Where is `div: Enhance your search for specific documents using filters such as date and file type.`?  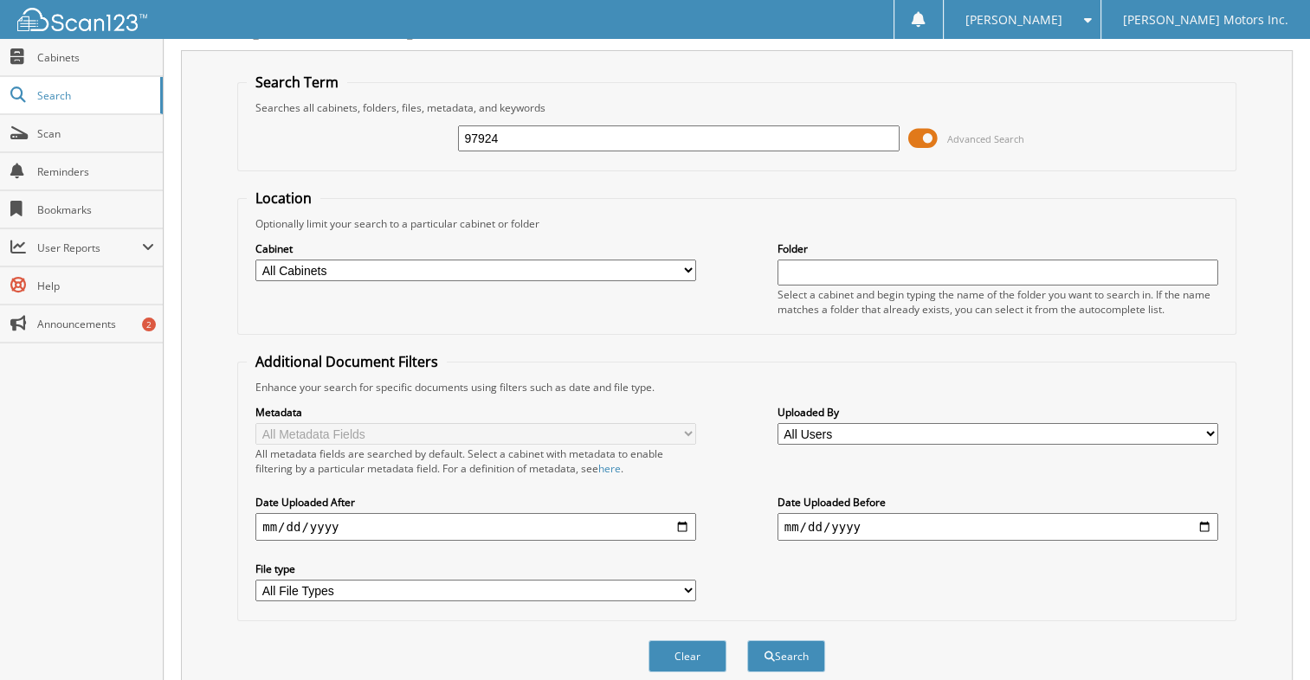 div: Enhance your search for specific documents using filters such as date and file type. is located at coordinates (737, 387).